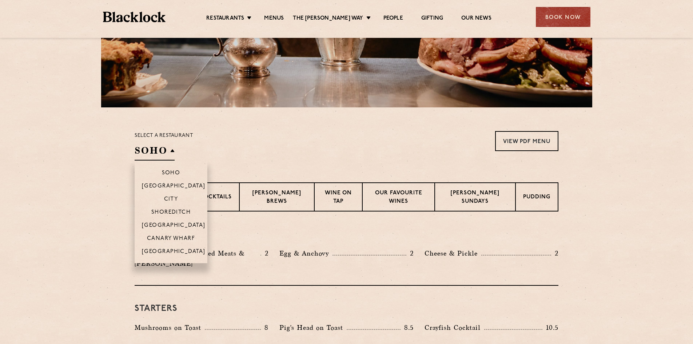 The width and height of the screenshot is (693, 344). What do you see at coordinates (134, 17) in the screenshot?
I see `img: BL_Textured_Logo-footer-cropped.svg` at bounding box center [134, 17].